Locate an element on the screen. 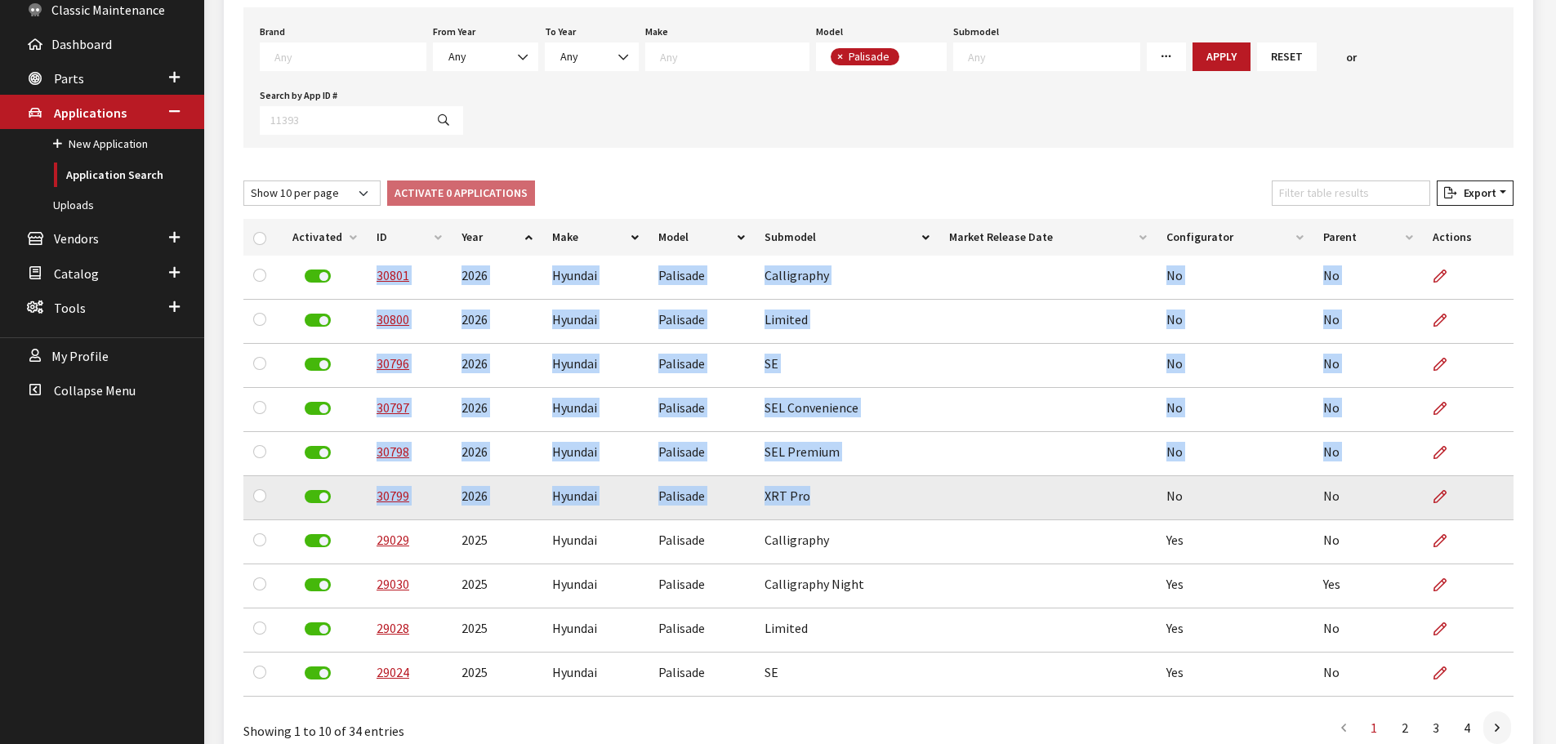 The height and width of the screenshot is (744, 1556). td: XRT Pro is located at coordinates (847, 498).